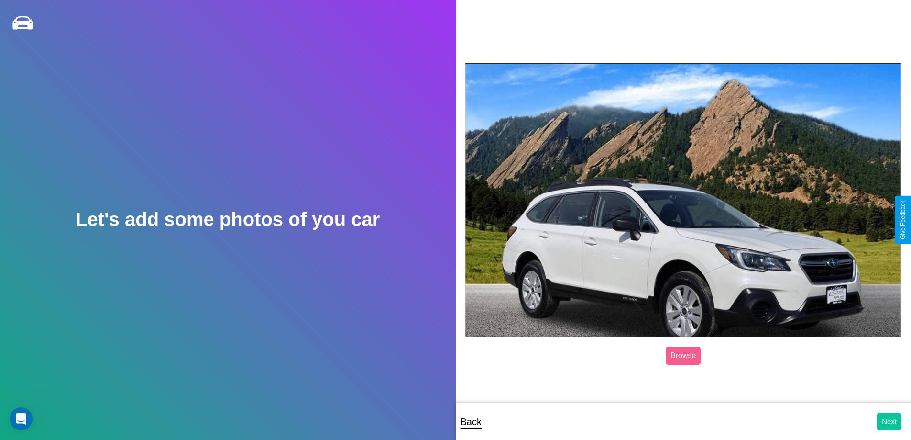 This screenshot has width=911, height=440. What do you see at coordinates (684, 200) in the screenshot?
I see `img: posted` at bounding box center [684, 200].